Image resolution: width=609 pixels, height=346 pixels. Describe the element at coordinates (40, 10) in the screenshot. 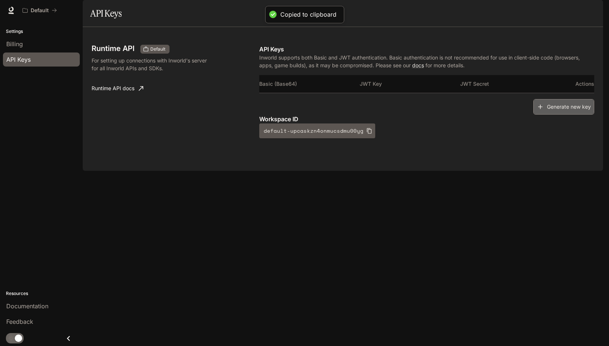

I see `p: Default` at that location.